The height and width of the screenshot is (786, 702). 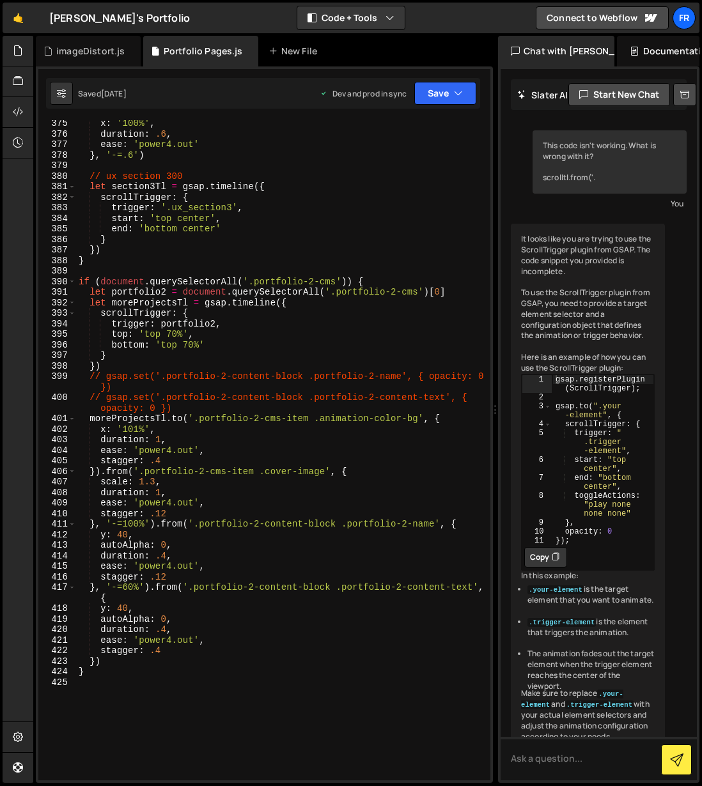 I want to click on div: 404, so click(x=57, y=451).